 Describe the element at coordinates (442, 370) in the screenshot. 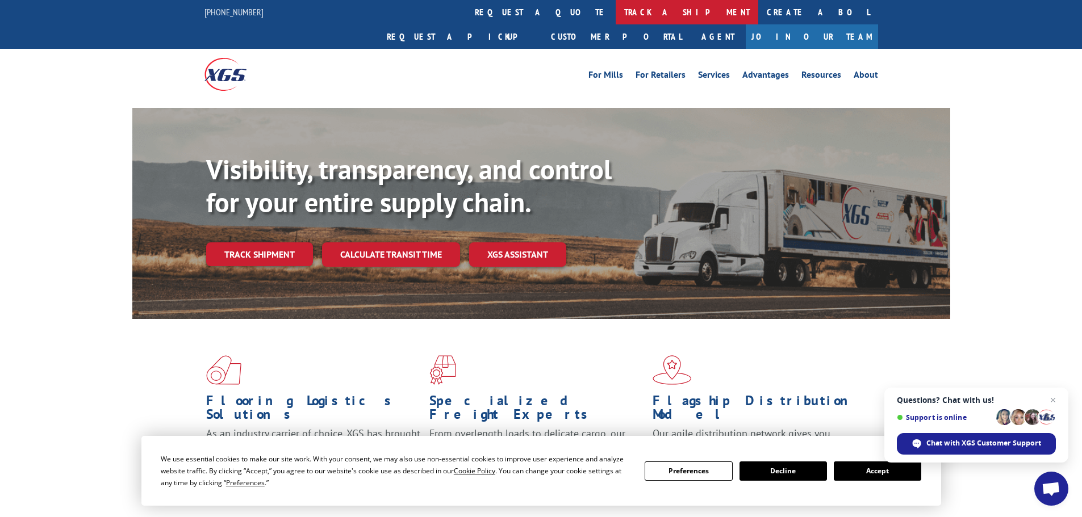

I see `img: xgs-icon-focused-on-flooring-red` at that location.